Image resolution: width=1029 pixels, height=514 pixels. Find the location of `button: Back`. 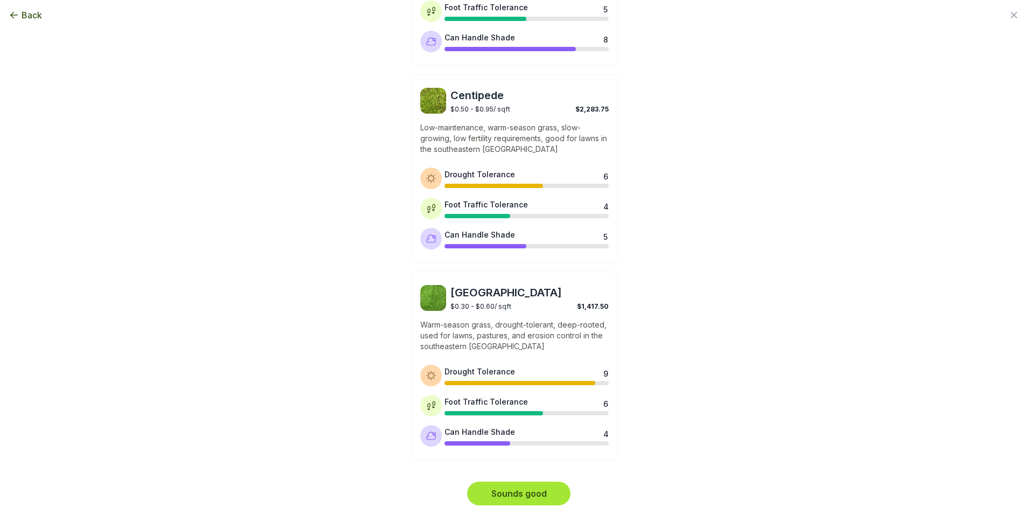

button: Back is located at coordinates (25, 15).